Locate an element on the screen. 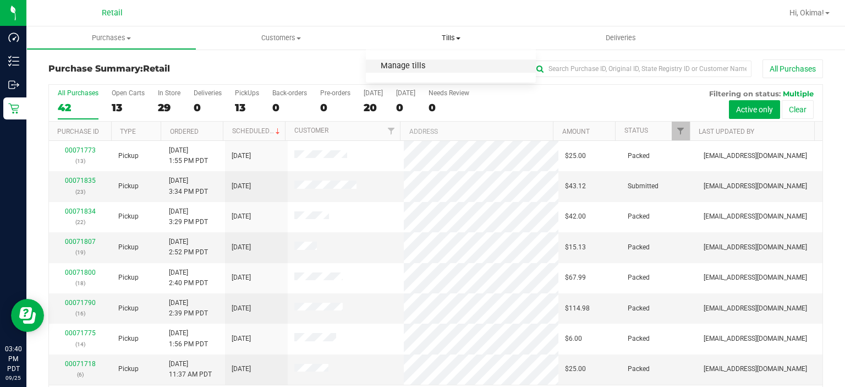 The image size is (845, 387). a: Scheduled is located at coordinates (257, 131).